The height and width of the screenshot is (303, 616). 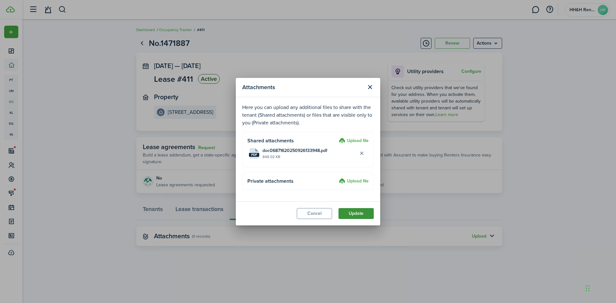 I want to click on h4: Shared attachments, so click(x=292, y=141).